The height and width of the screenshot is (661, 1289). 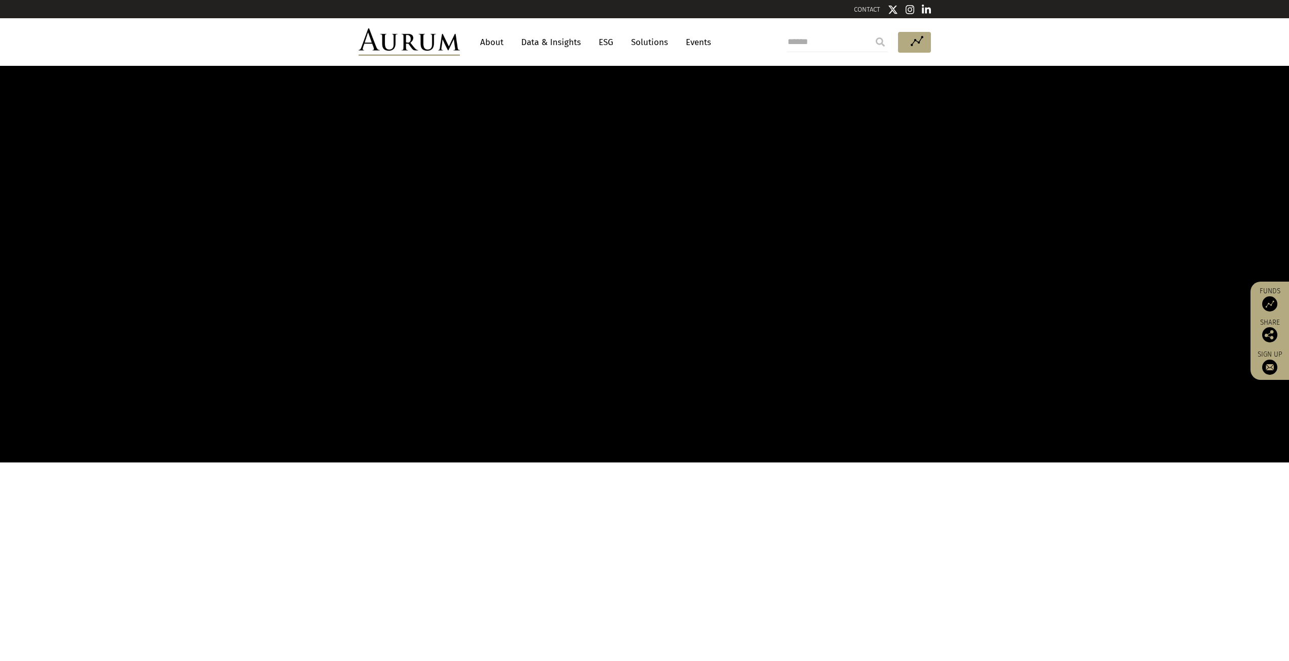 What do you see at coordinates (1269, 299) in the screenshot?
I see `a: Funds` at bounding box center [1269, 299].